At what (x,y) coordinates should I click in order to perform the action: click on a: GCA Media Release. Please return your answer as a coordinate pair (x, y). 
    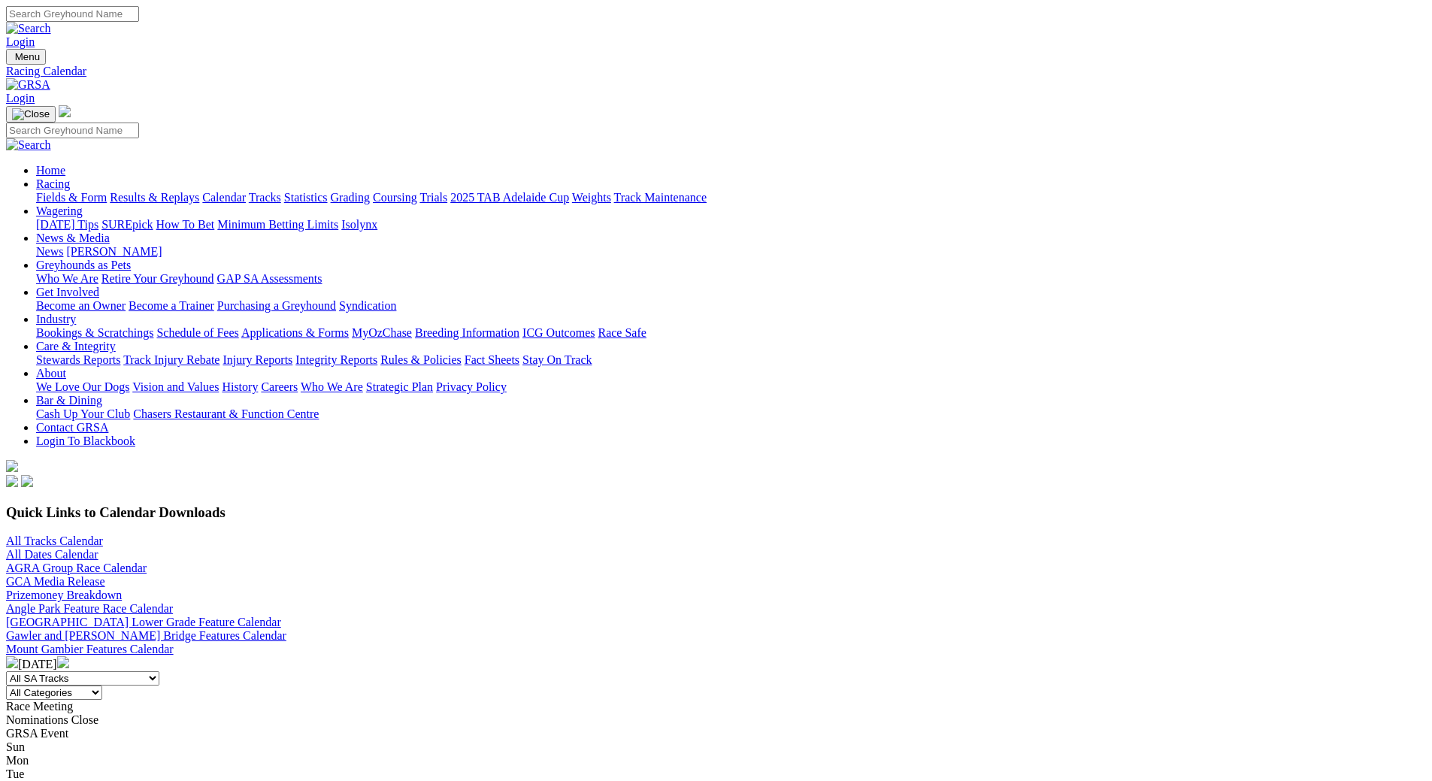
    Looking at the image, I should click on (56, 581).